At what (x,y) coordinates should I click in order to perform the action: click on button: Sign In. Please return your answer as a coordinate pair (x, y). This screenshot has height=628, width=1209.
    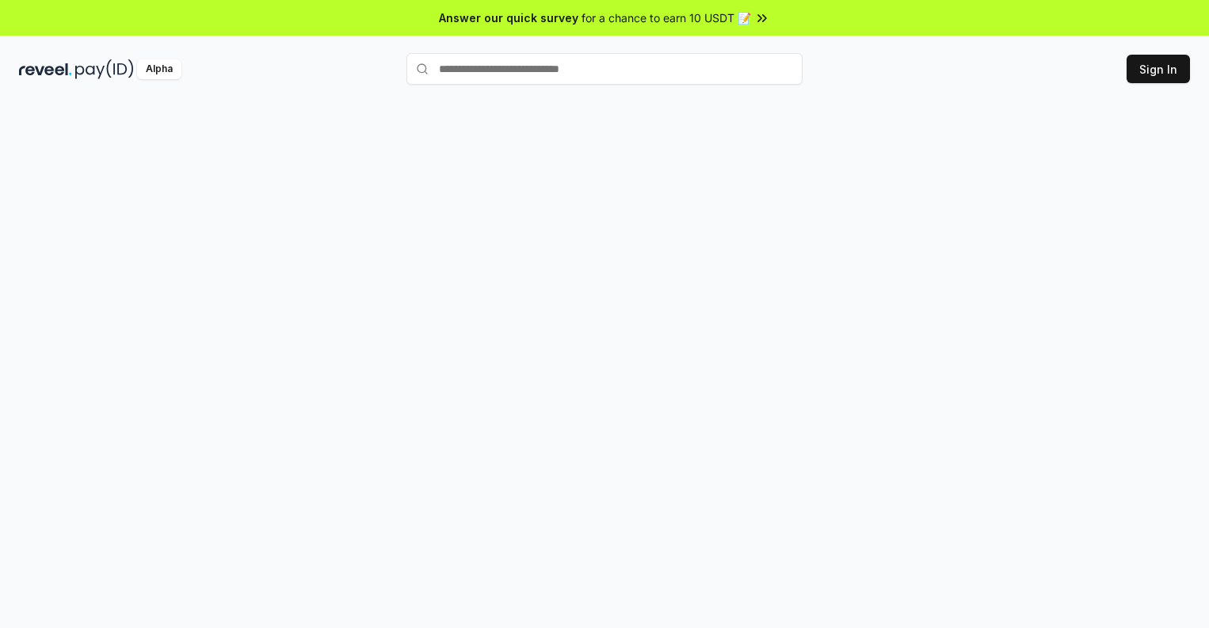
    Looking at the image, I should click on (1158, 69).